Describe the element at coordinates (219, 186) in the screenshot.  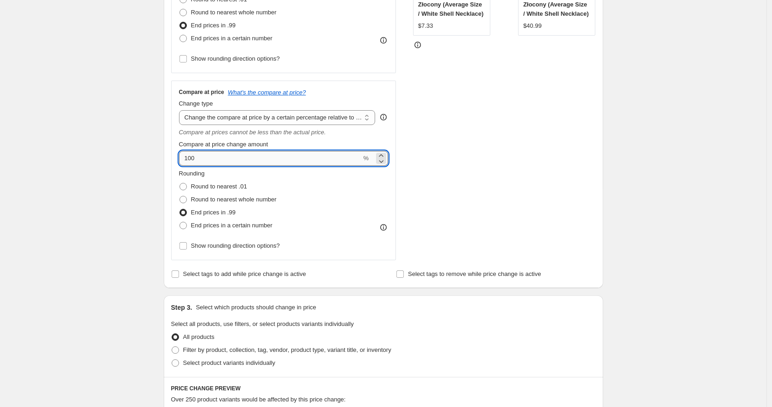
I see `span: Round to nearest .01` at that location.